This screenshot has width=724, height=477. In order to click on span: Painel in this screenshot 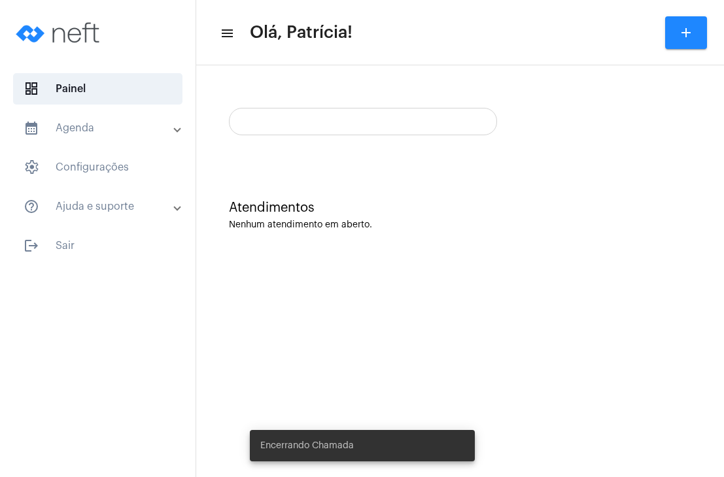, I will do `click(97, 89)`.